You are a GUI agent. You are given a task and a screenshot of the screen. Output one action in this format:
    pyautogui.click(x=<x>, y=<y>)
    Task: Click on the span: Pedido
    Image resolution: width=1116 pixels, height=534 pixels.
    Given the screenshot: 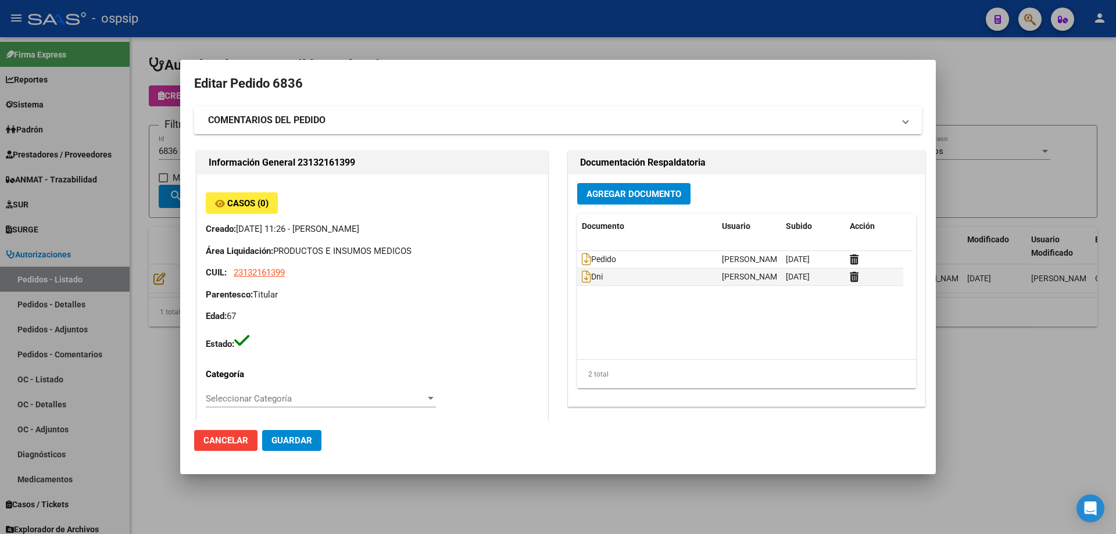 What is the action you would take?
    pyautogui.click(x=599, y=260)
    